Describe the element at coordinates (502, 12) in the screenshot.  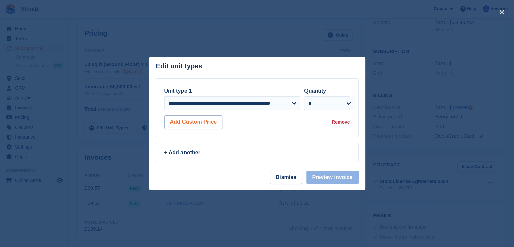
I see `button: close` at that location.